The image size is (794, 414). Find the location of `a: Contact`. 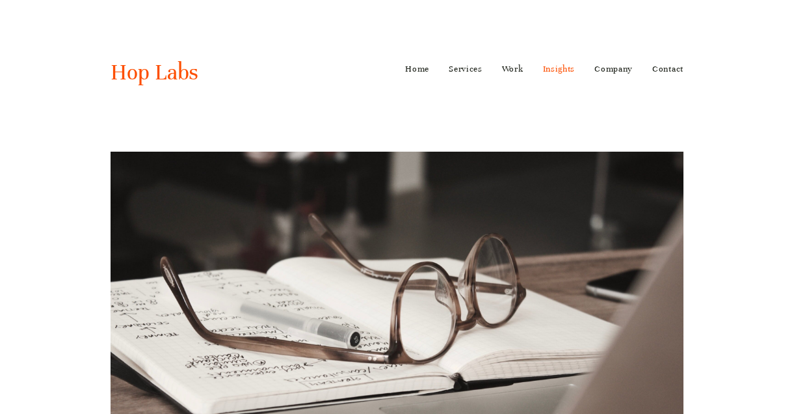

a: Contact is located at coordinates (668, 69).